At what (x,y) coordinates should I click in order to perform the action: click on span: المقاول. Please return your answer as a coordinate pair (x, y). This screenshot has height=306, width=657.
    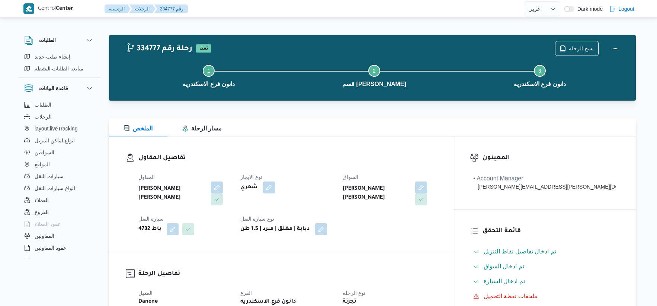
    Looking at the image, I should click on (147, 177).